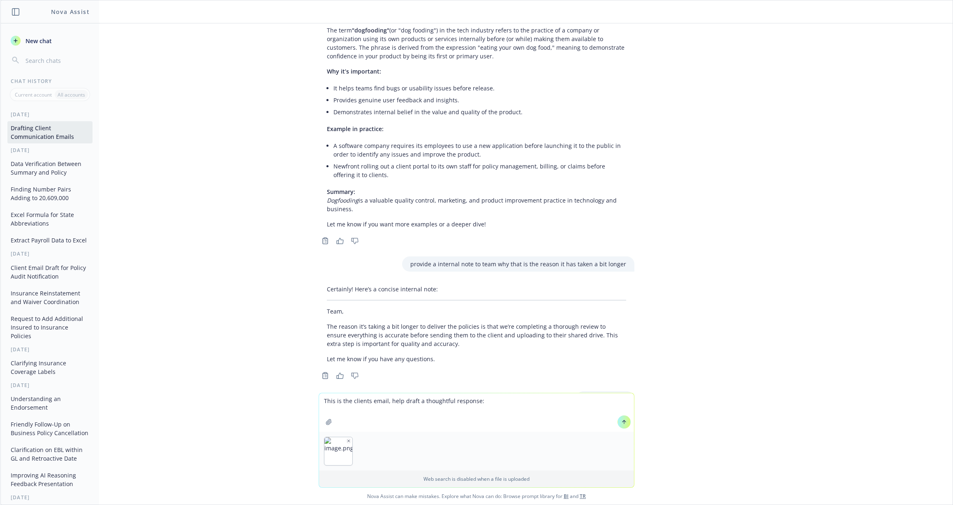 The image size is (953, 505). I want to click on a: BI, so click(566, 496).